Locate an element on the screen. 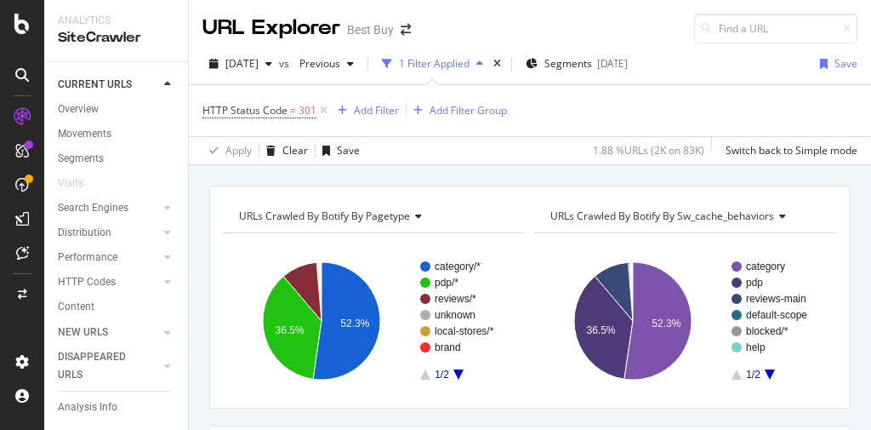 The height and width of the screenshot is (430, 871). div: Add Filter is located at coordinates (376, 110).